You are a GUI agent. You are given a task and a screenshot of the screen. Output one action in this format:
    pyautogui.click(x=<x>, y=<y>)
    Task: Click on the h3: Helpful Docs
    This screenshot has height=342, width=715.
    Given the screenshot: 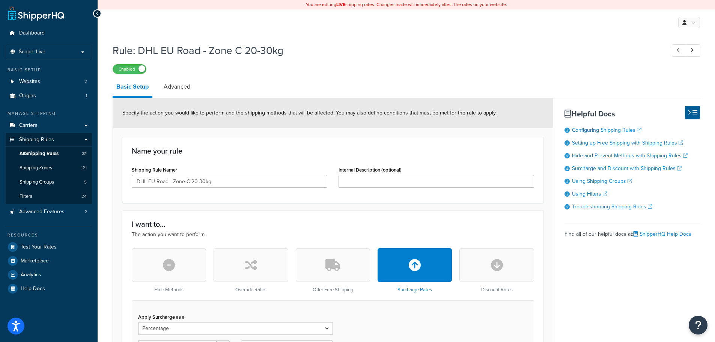 What is the action you would take?
    pyautogui.click(x=632, y=114)
    